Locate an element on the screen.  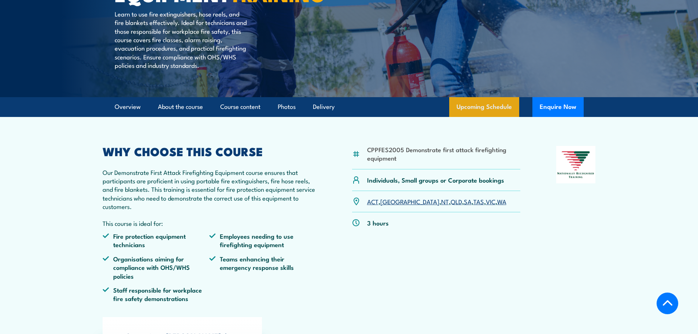
button: Enquire Now is located at coordinates (558, 107).